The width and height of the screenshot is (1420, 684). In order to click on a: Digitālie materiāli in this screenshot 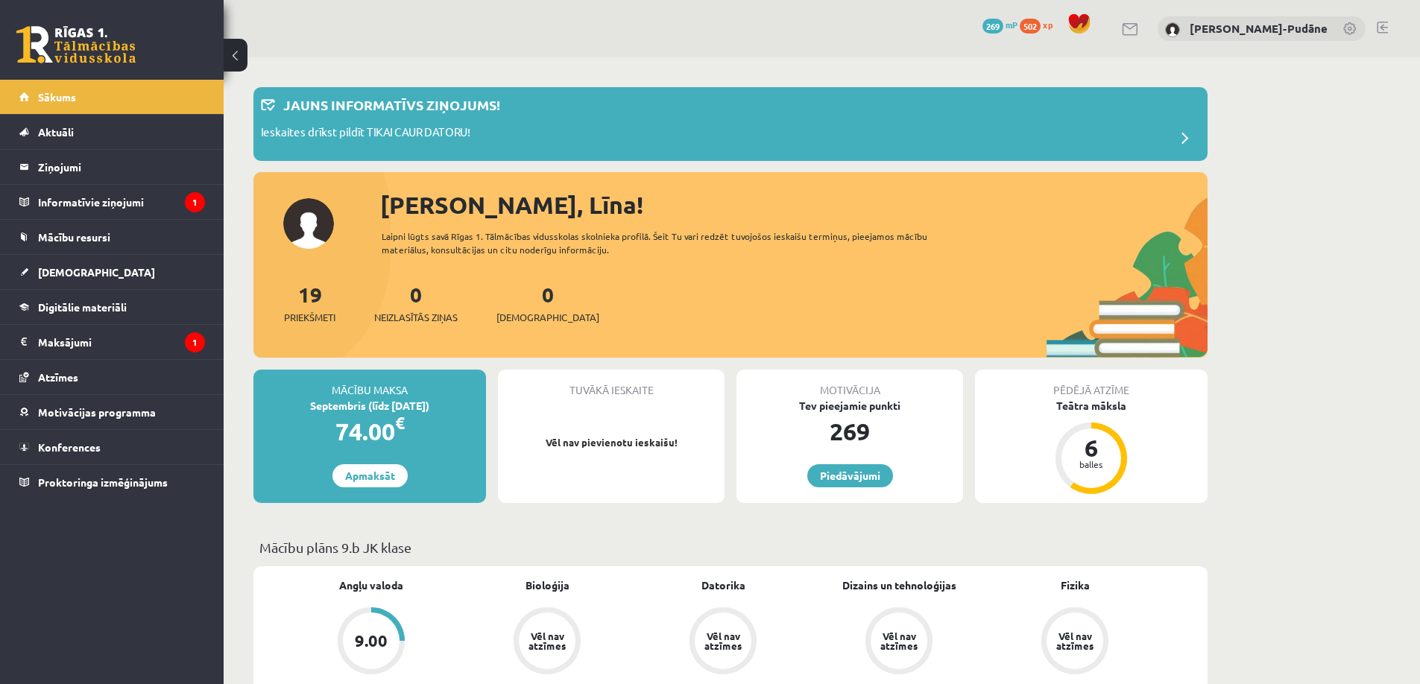, I will do `click(112, 307)`.